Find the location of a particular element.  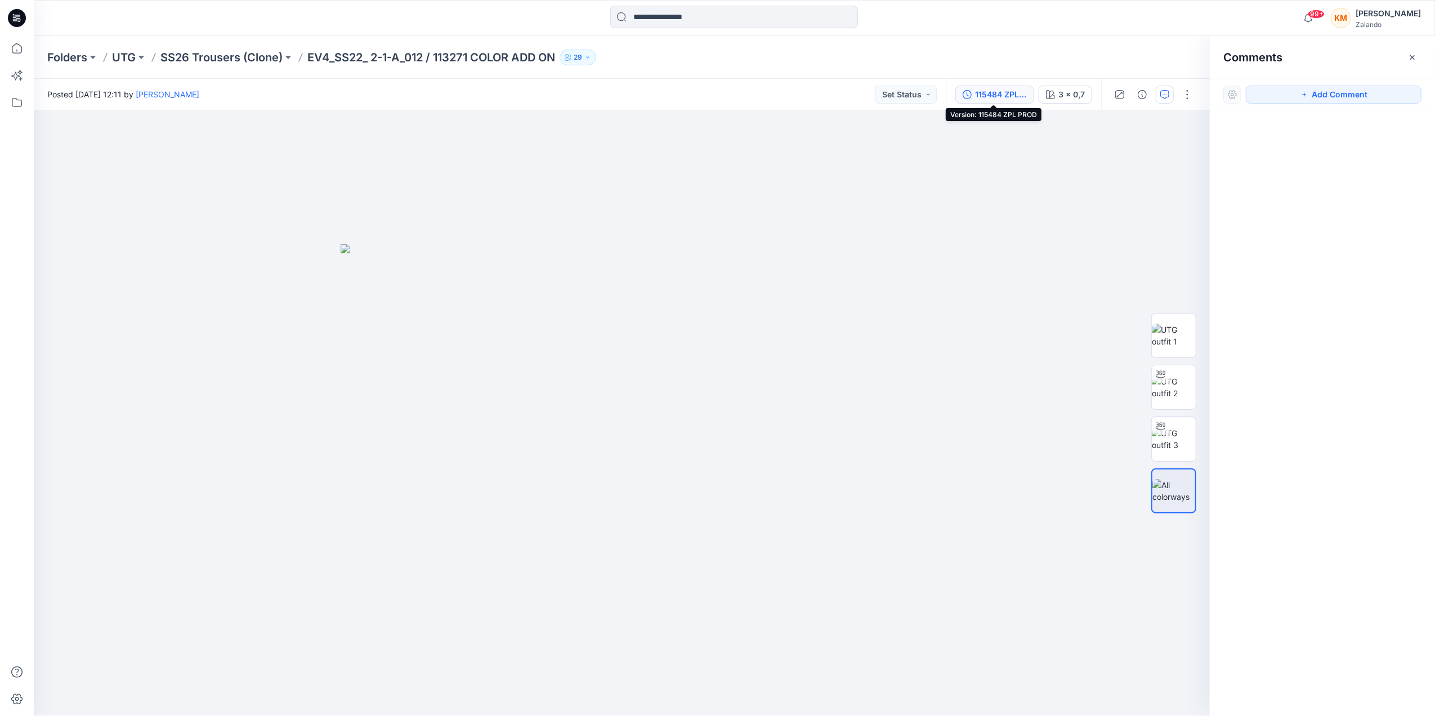

a: Folders is located at coordinates (67, 57).